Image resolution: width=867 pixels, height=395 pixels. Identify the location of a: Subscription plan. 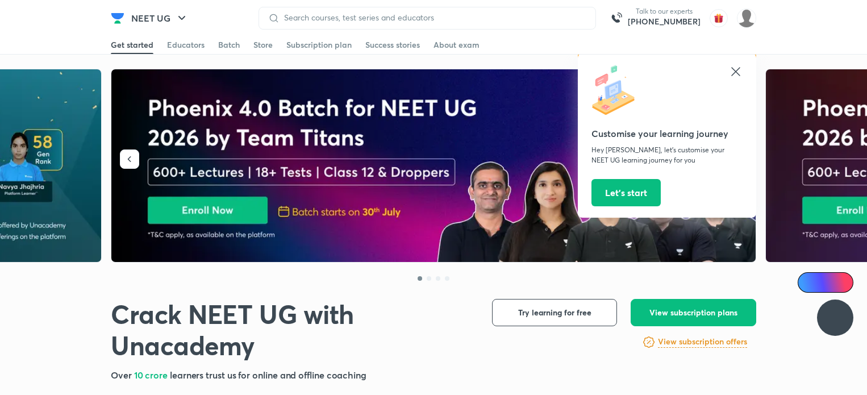
(319, 45).